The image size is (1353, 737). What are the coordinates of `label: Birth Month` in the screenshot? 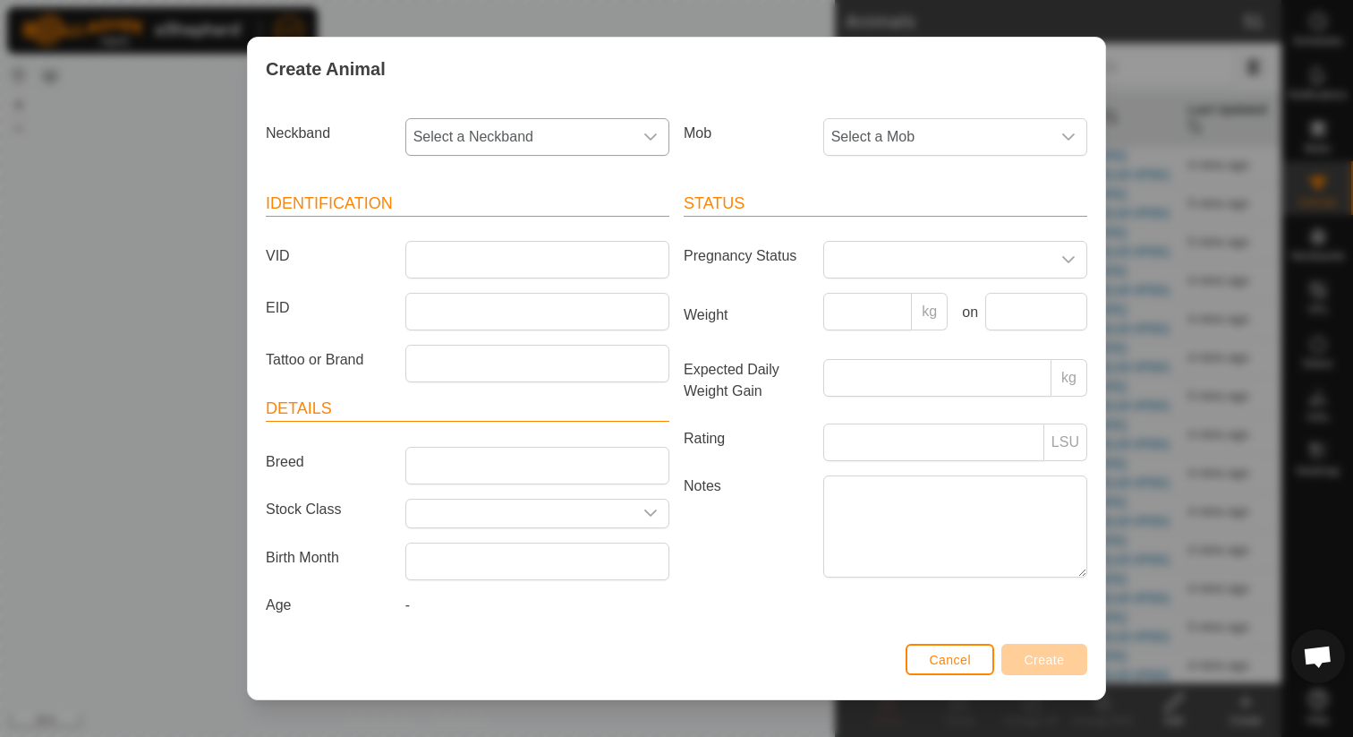 It's located at (328, 558).